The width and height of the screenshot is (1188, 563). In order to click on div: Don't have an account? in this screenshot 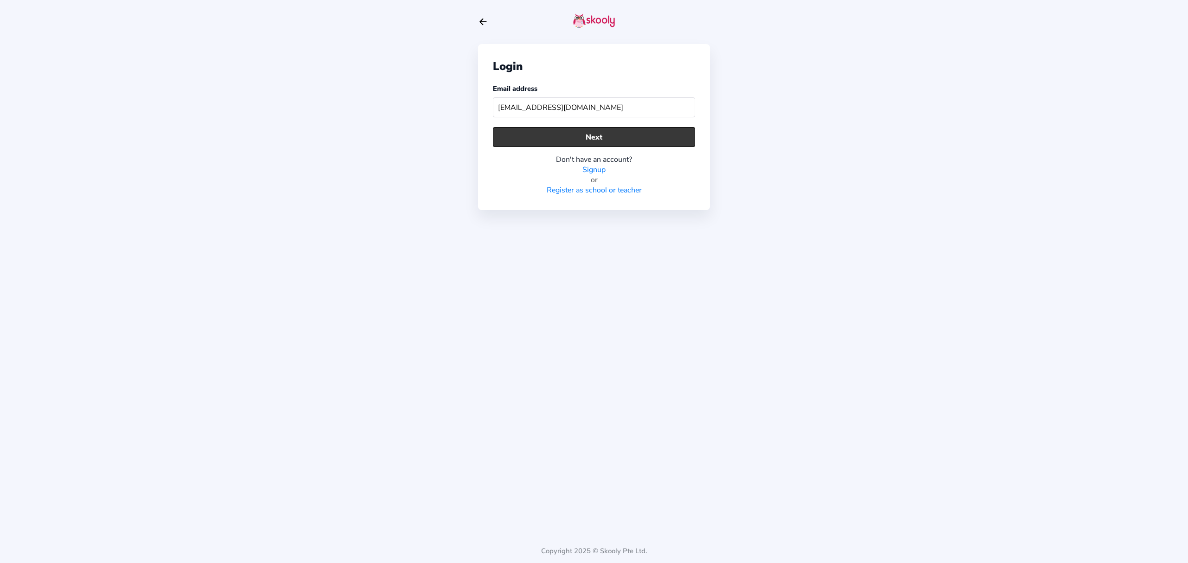, I will do `click(594, 160)`.